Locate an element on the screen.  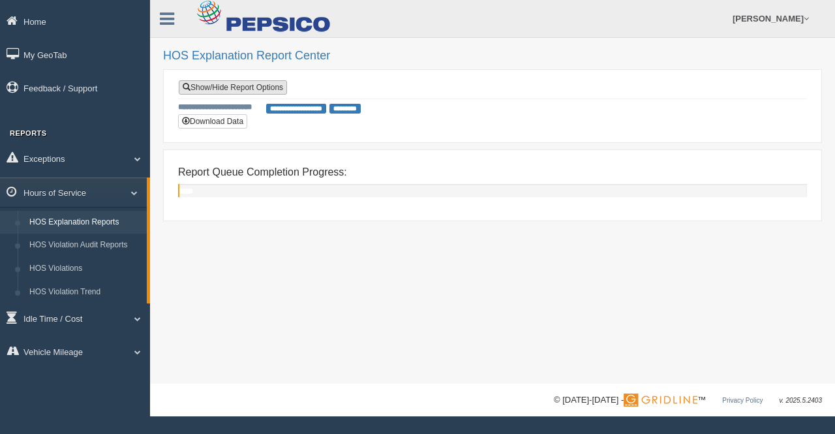
h4: Report Queue Completion Progress: is located at coordinates (493, 172).